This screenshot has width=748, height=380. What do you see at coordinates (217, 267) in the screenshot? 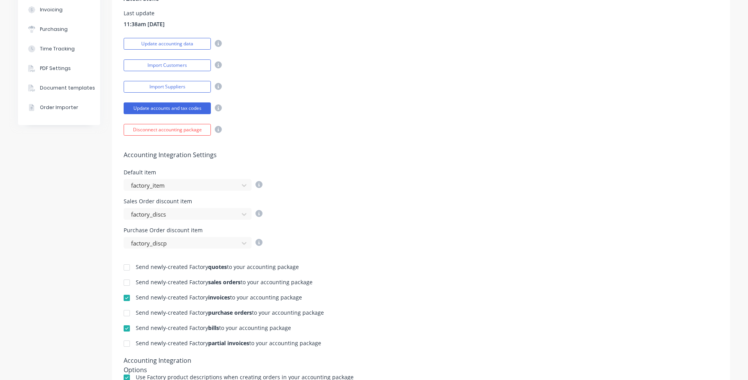
I see `b: quotes` at bounding box center [217, 267].